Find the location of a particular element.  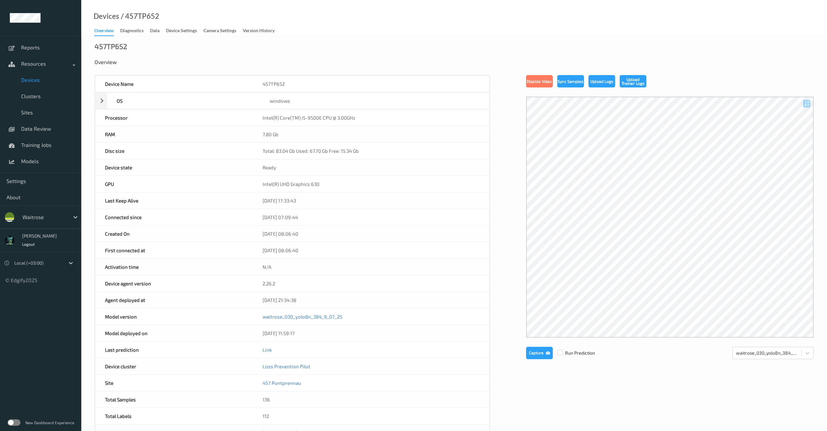

div: Created On is located at coordinates (174, 234).